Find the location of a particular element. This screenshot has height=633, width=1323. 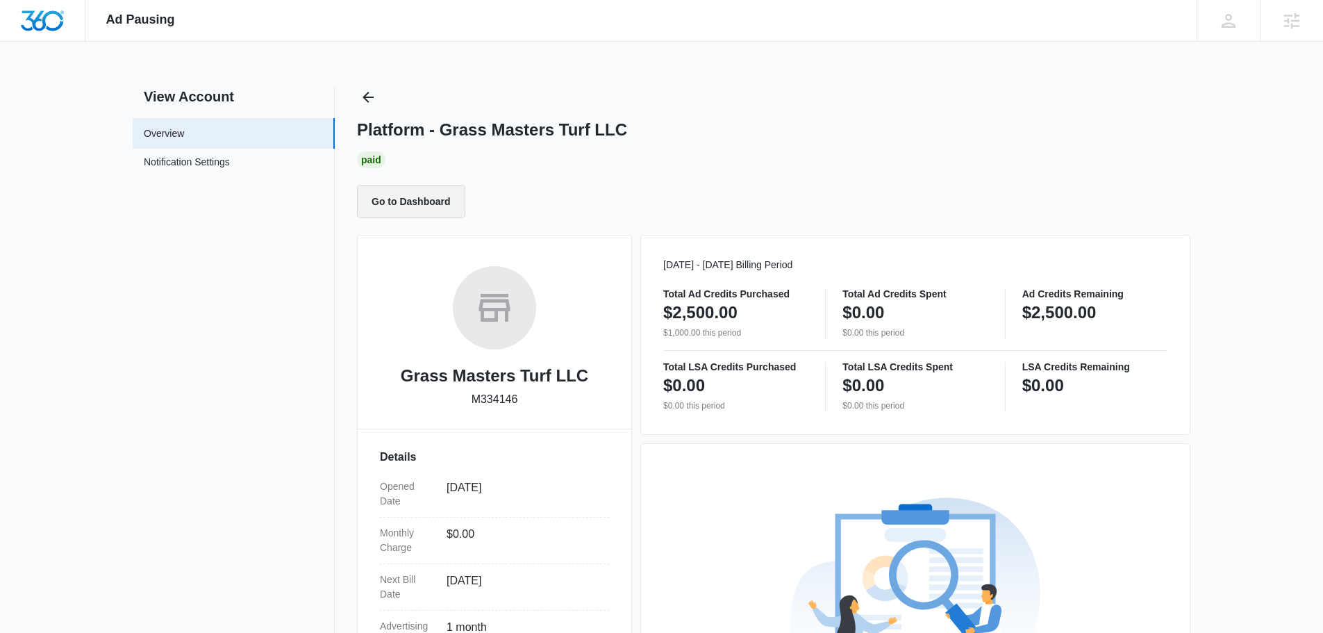

h3: Details is located at coordinates (495, 457).